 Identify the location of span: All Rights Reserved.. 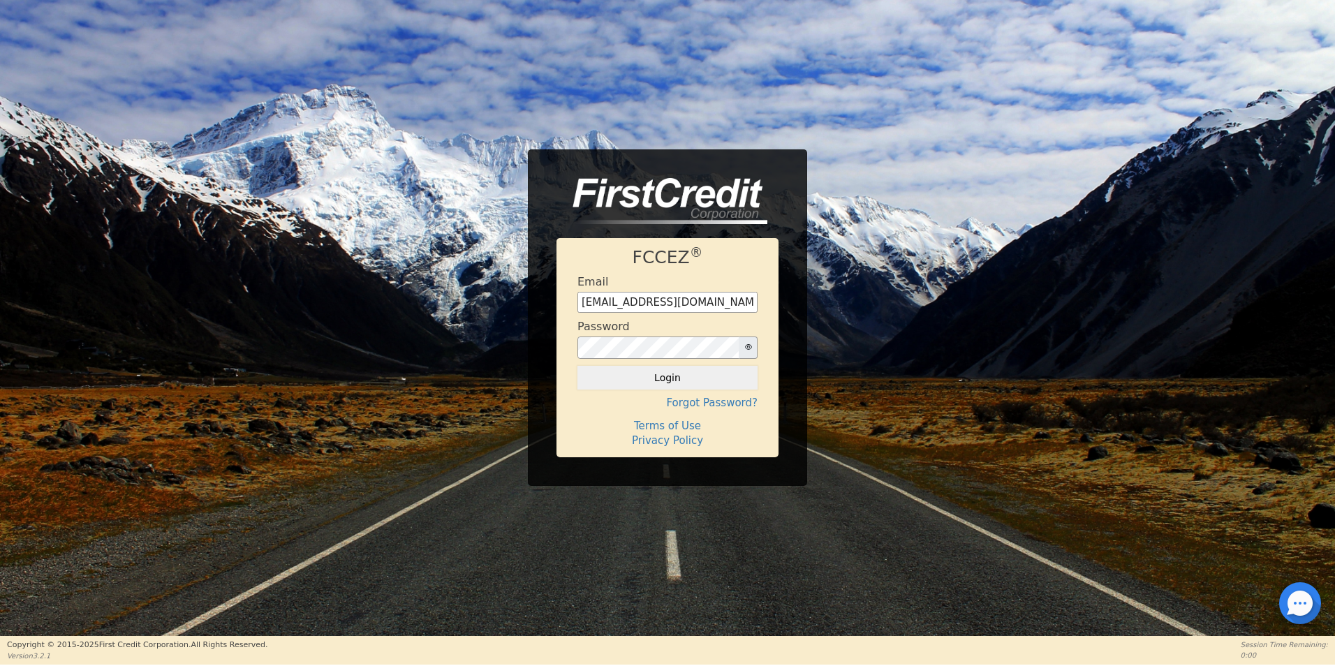
(229, 645).